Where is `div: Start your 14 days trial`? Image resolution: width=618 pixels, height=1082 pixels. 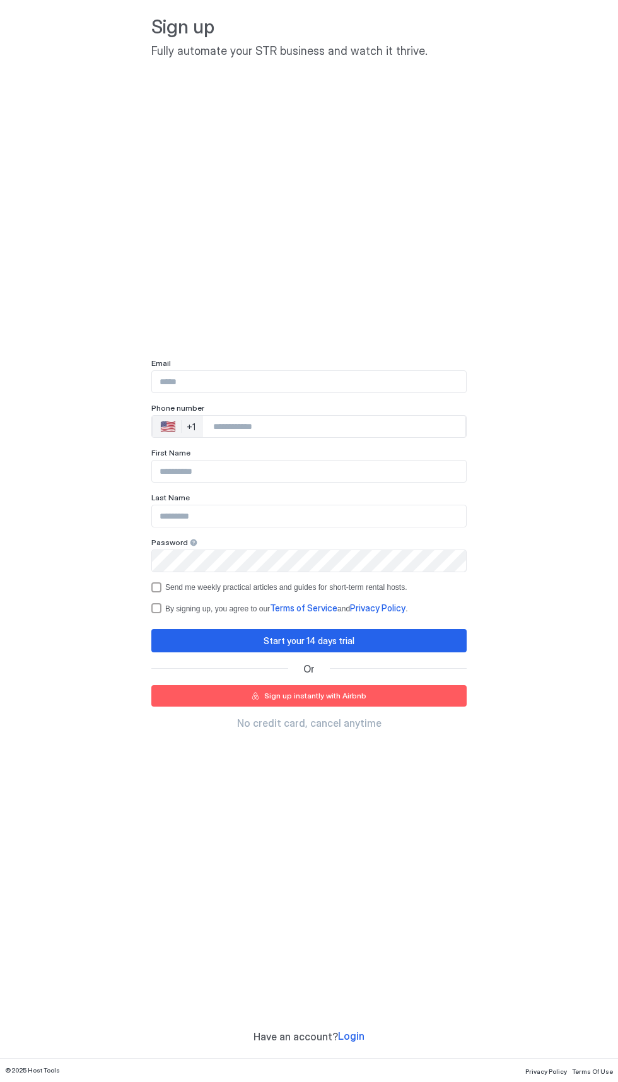 div: Start your 14 days trial is located at coordinates (309, 640).